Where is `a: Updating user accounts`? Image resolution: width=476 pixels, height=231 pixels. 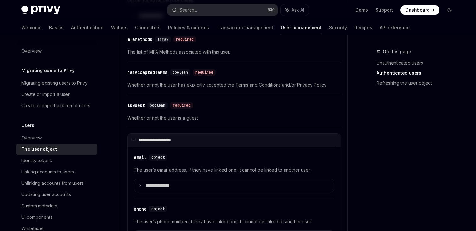
a: Updating user accounts is located at coordinates (57, 194).